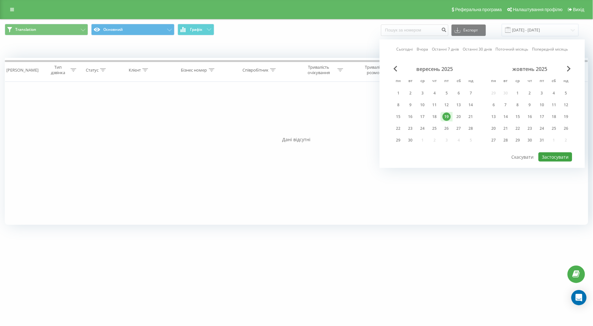 The height and width of the screenshot is (326, 593). Describe the element at coordinates (447, 81) in the screenshot. I see `abbr: п’ятниця` at that location.